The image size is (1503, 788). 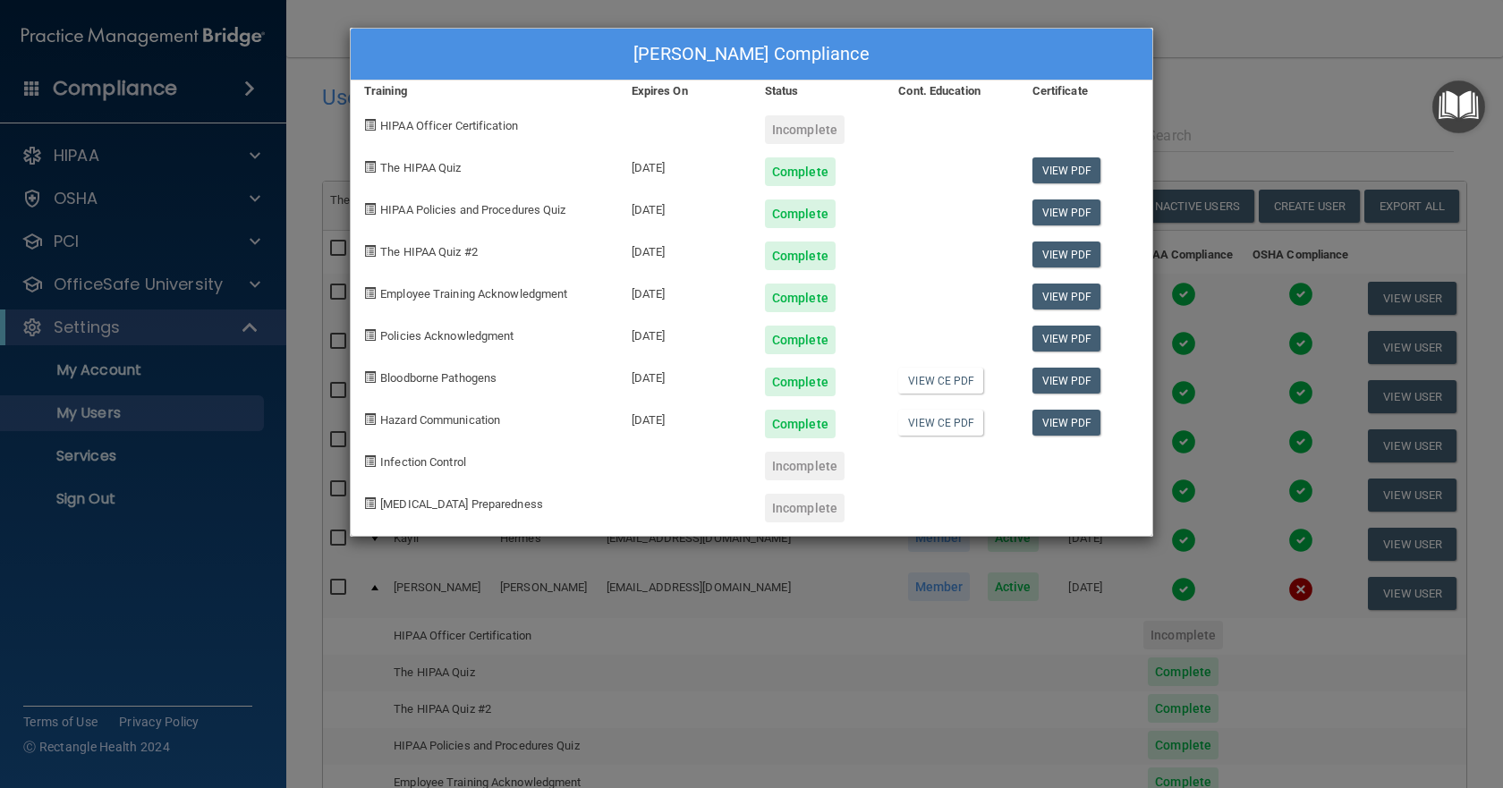 What do you see at coordinates (484, 91) in the screenshot?
I see `div: Training` at bounding box center [484, 91].